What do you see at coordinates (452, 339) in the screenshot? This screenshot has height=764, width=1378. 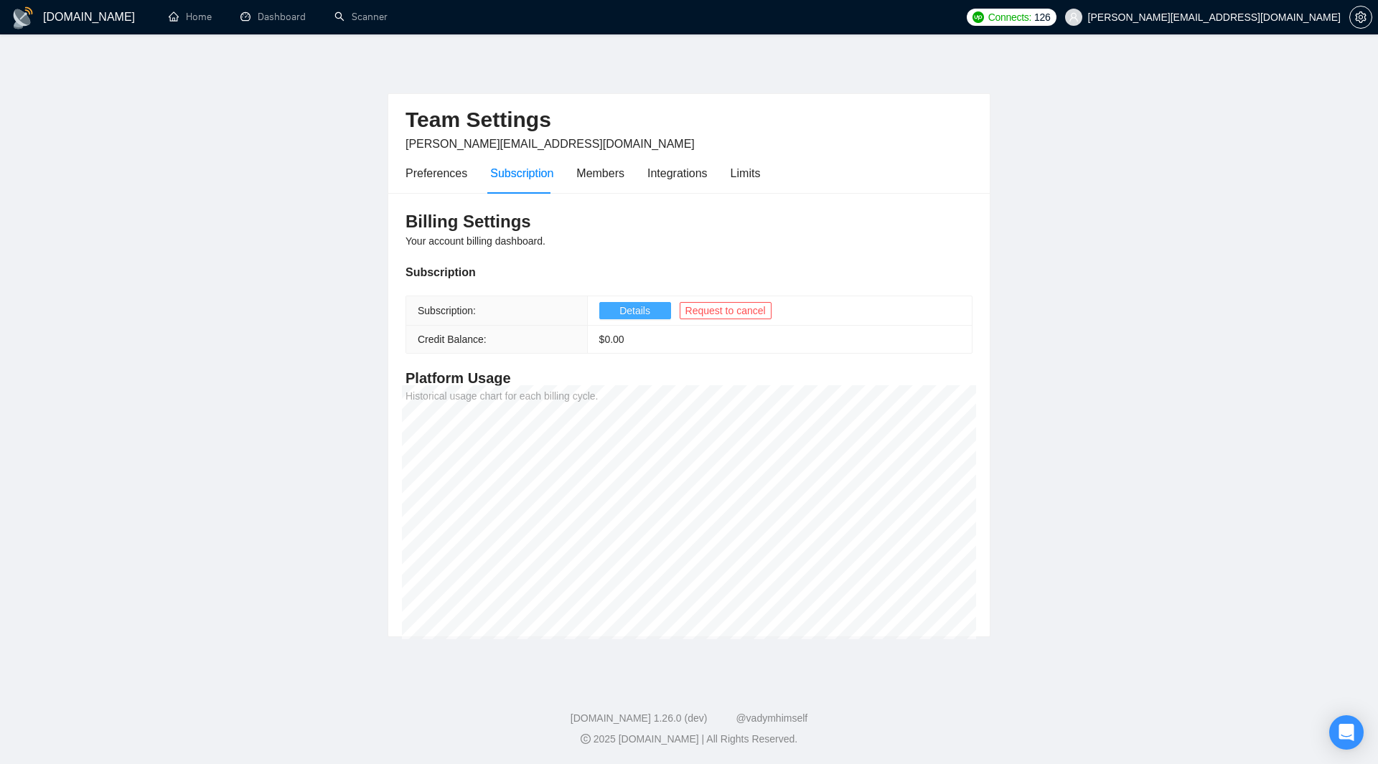 I see `span: Credit Balance:` at bounding box center [452, 339].